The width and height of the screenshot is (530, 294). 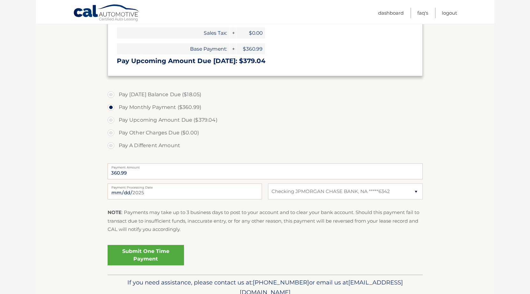 I want to click on span: Base Payment:, so click(x=173, y=49).